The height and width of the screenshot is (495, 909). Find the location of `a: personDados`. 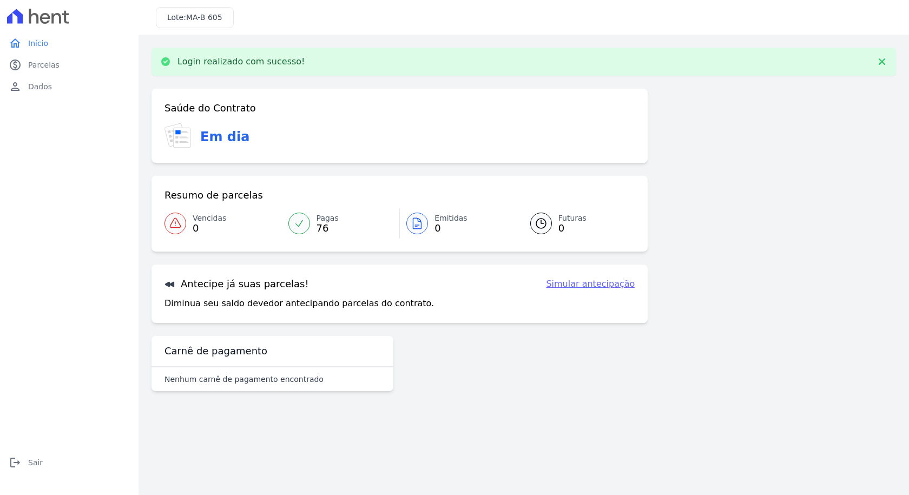

a: personDados is located at coordinates (69, 87).